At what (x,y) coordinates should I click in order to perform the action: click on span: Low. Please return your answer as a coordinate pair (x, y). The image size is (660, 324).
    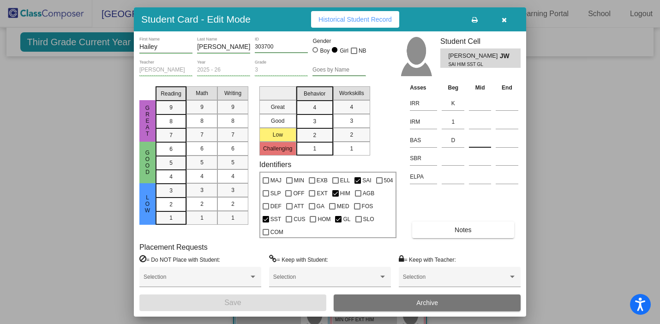
    Looking at the image, I should click on (148, 204).